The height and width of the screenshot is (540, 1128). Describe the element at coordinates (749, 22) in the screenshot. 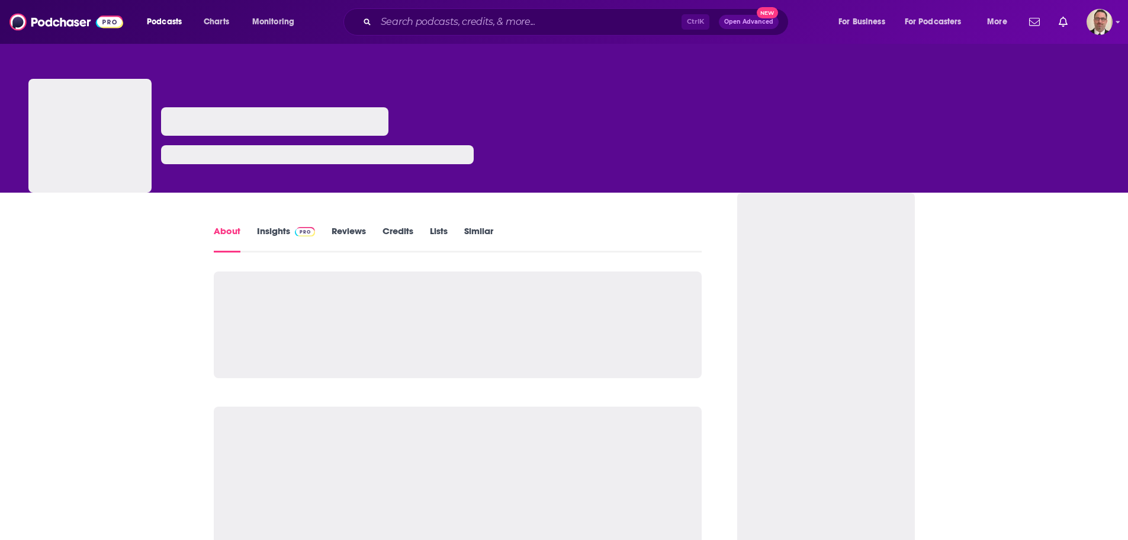

I see `span: Open Advanced` at that location.